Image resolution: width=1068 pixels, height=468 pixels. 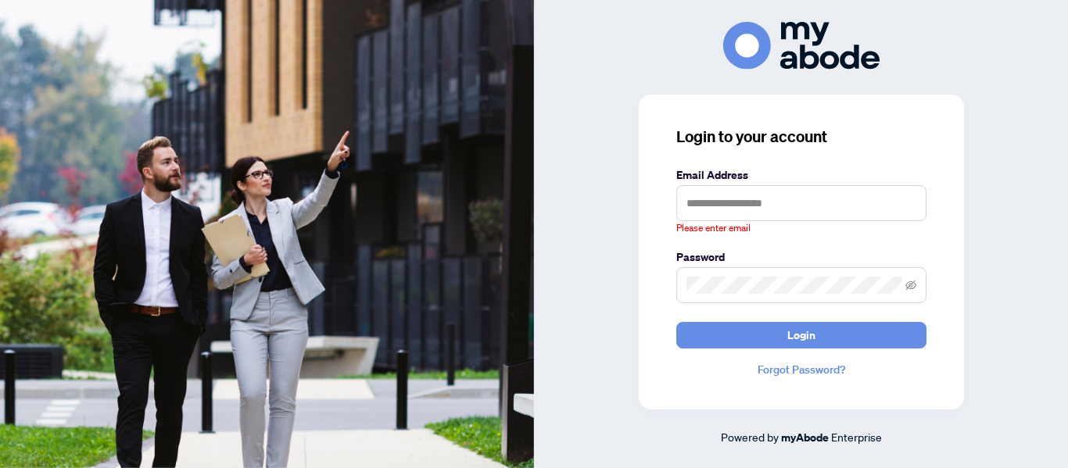 I want to click on button: Login, so click(x=801, y=335).